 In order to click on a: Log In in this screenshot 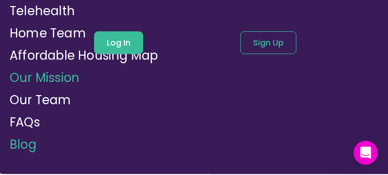, I will do `click(118, 42)`.